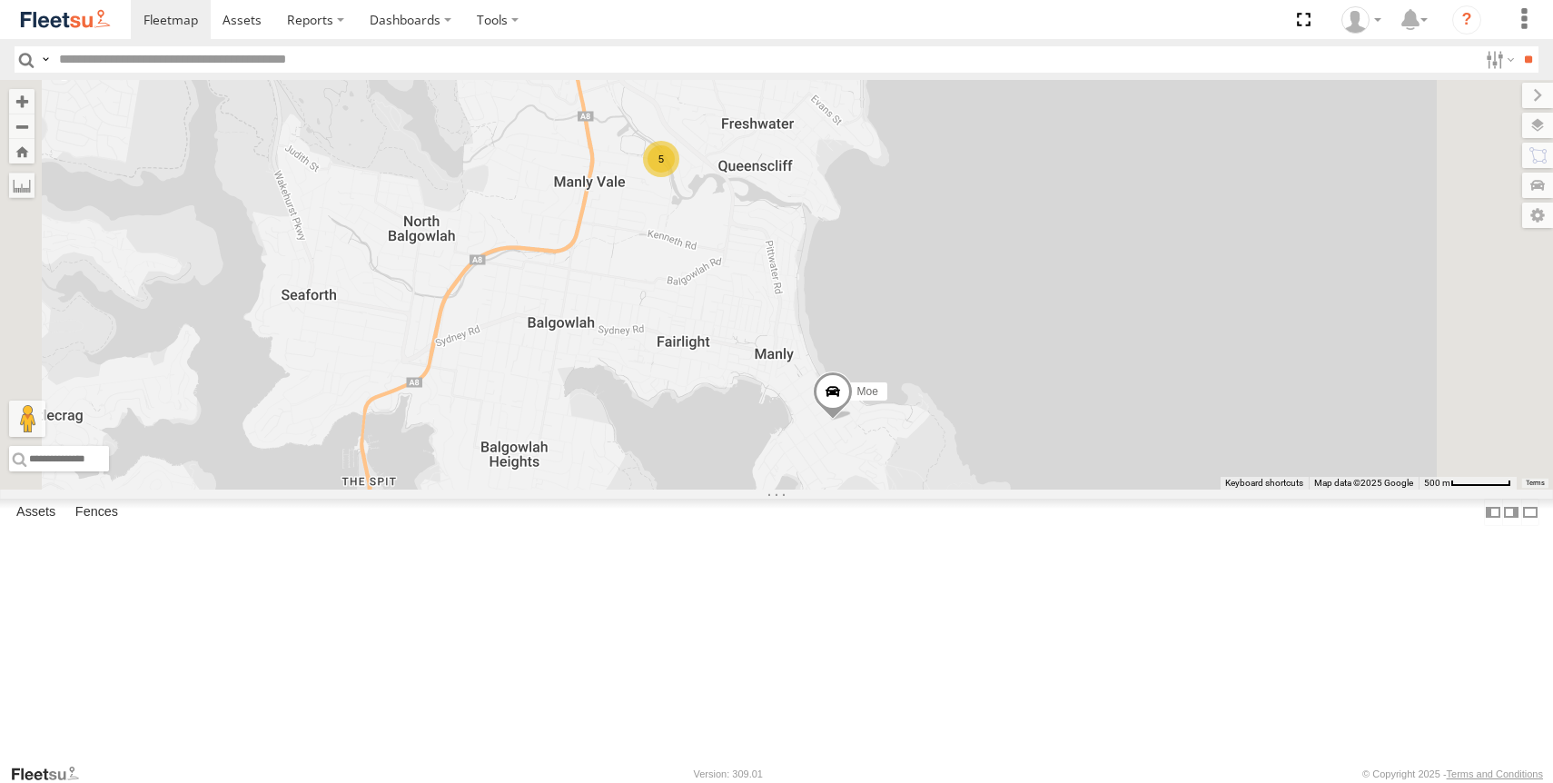  What do you see at coordinates (1493, 511) in the screenshot?
I see `label: Dock Summary Table to the Left` at bounding box center [1493, 511].